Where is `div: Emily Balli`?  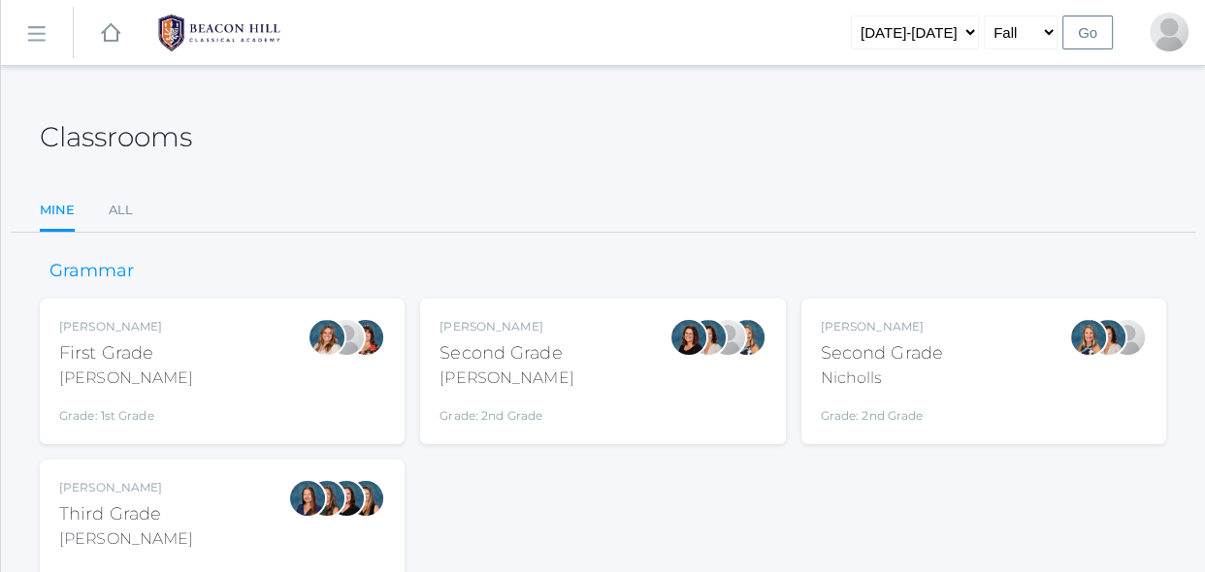 div: Emily Balli is located at coordinates (689, 338).